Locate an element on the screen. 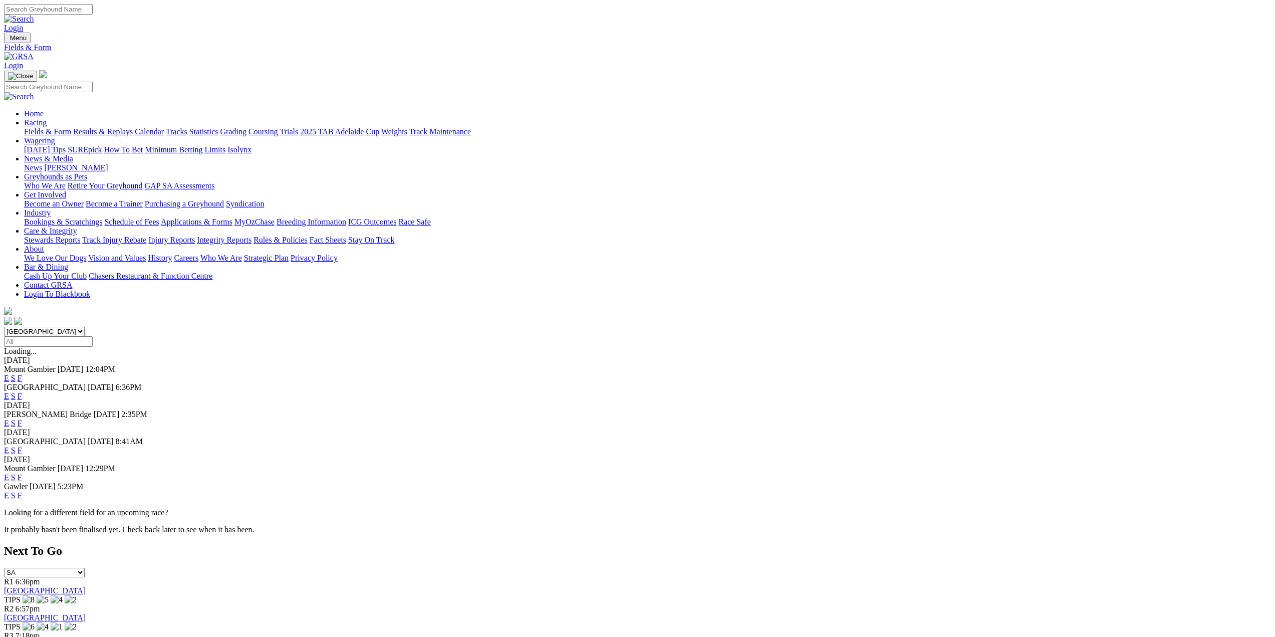 Image resolution: width=1275 pixels, height=637 pixels. button: Toggle navigation is located at coordinates (17, 38).